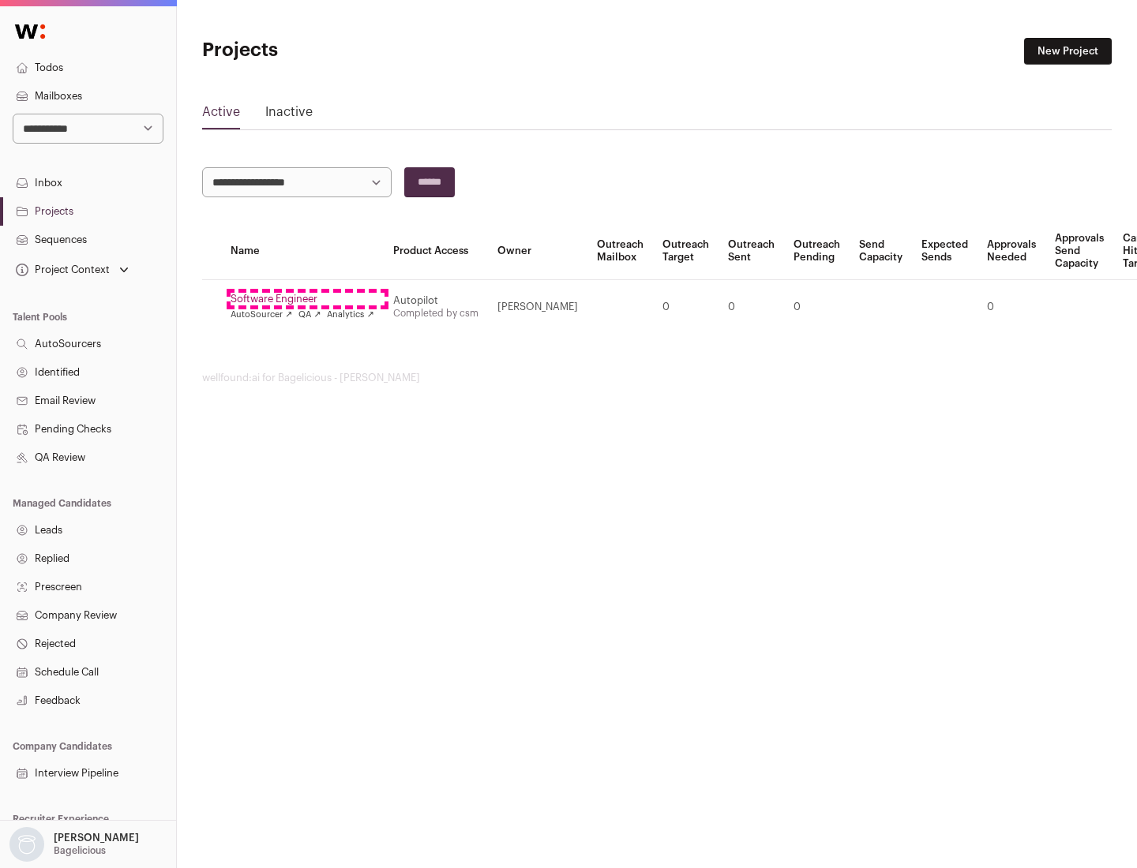 The width and height of the screenshot is (1137, 868). What do you see at coordinates (302, 251) in the screenshot?
I see `th: Name` at bounding box center [302, 251].